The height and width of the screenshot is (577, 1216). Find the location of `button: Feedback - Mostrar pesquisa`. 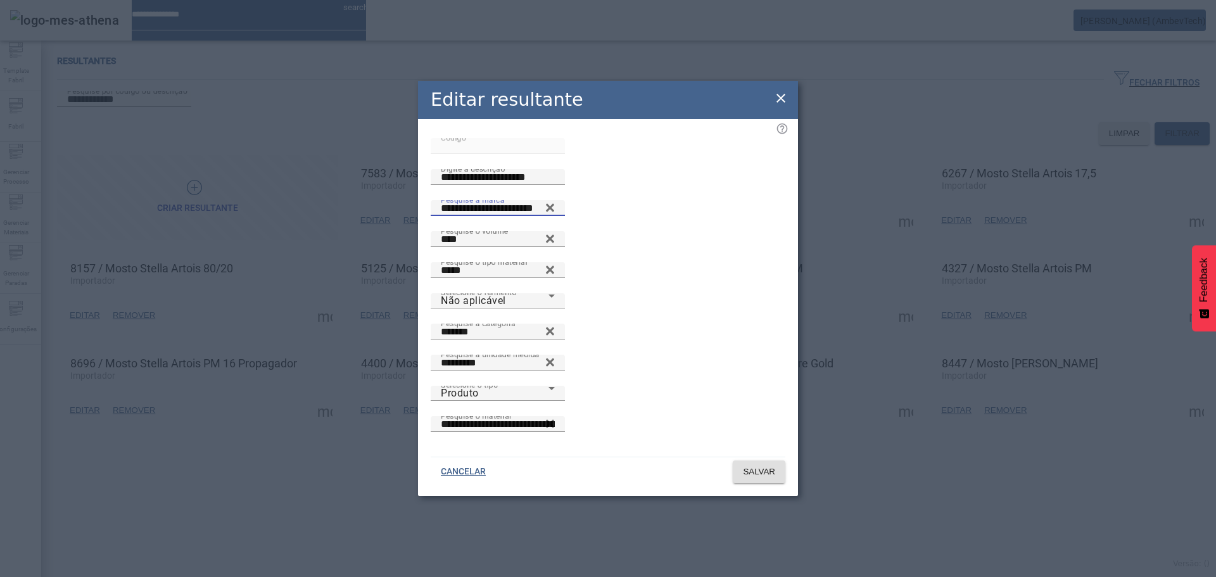

button: Feedback - Mostrar pesquisa is located at coordinates (1204, 288).